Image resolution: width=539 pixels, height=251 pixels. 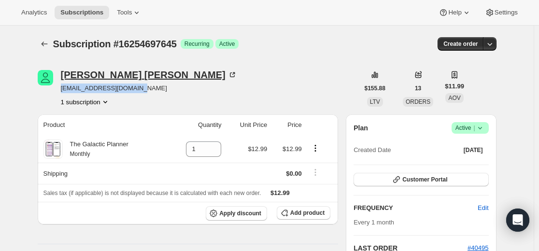 I want to click on button: $155.88, so click(x=375, y=88).